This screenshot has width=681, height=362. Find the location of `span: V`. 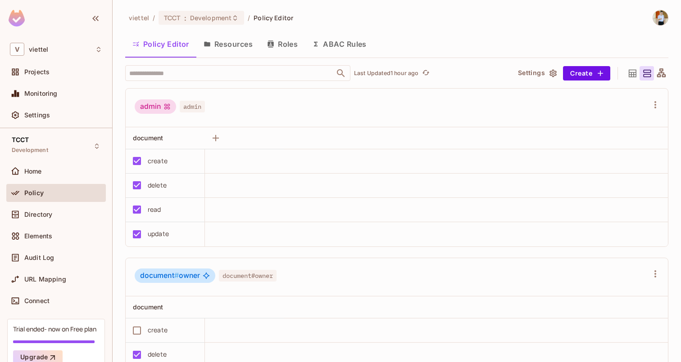

span: V is located at coordinates (17, 49).